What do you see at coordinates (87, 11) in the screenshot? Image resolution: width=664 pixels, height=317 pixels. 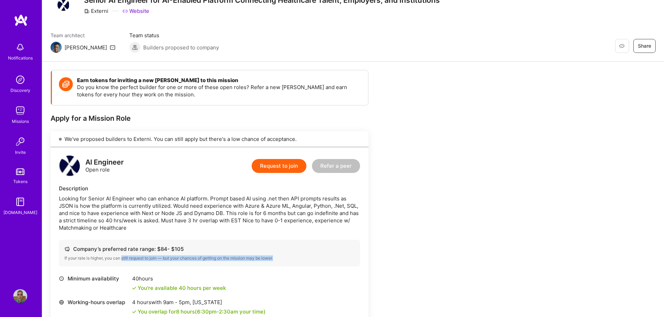 I see `i: icon CompanyGray` at bounding box center [87, 11].